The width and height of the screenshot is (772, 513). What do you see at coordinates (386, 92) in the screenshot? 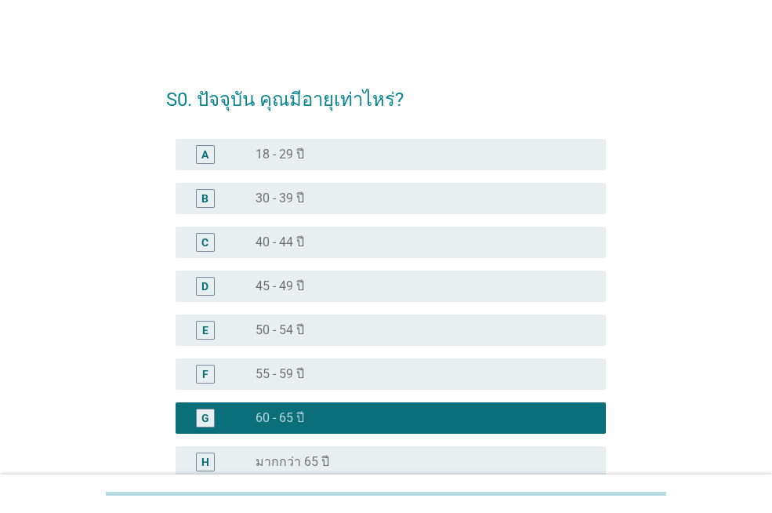
I see `h2: S0. ปัจจุบัน คุณมีอายุเท่าไหร่?` at bounding box center [386, 92].